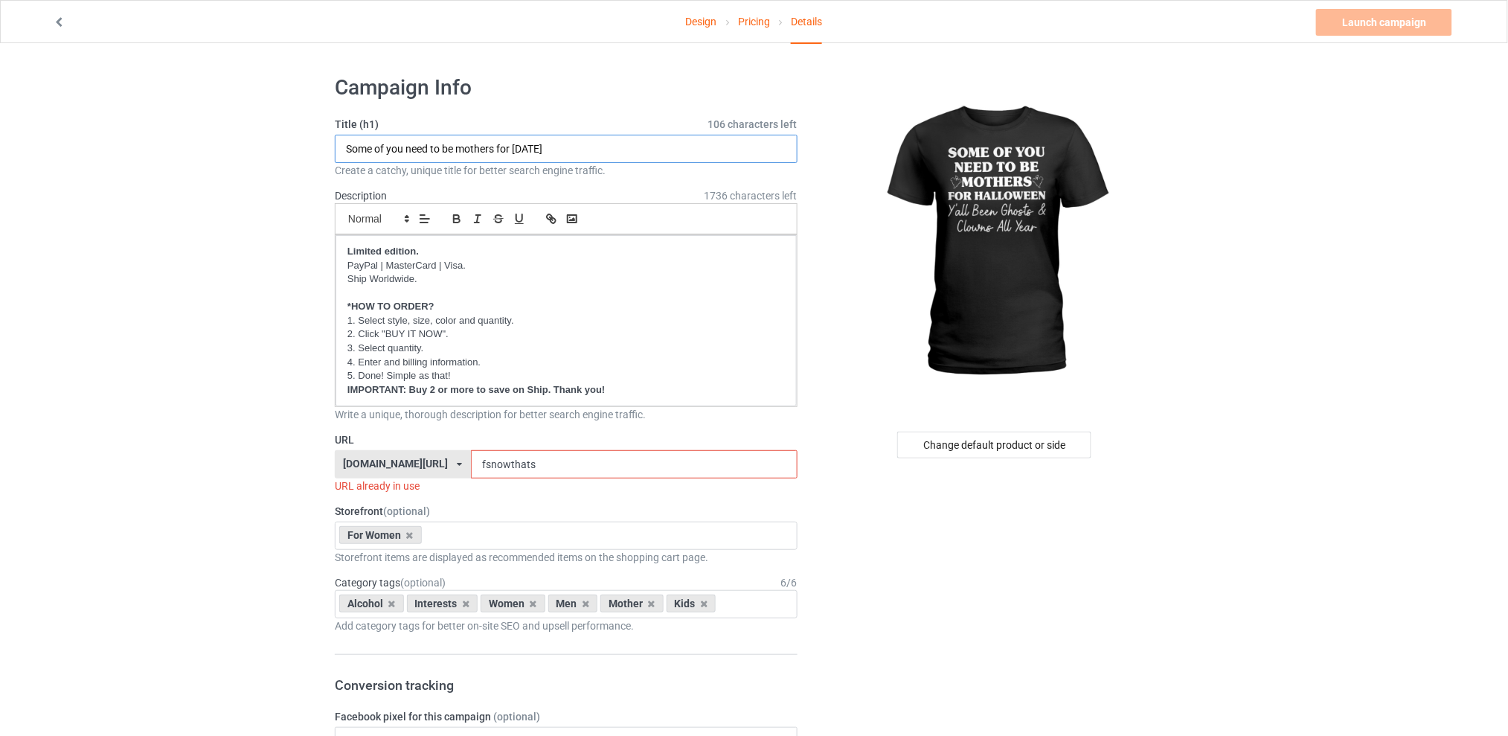  I want to click on span: 106 characters left, so click(753, 124).